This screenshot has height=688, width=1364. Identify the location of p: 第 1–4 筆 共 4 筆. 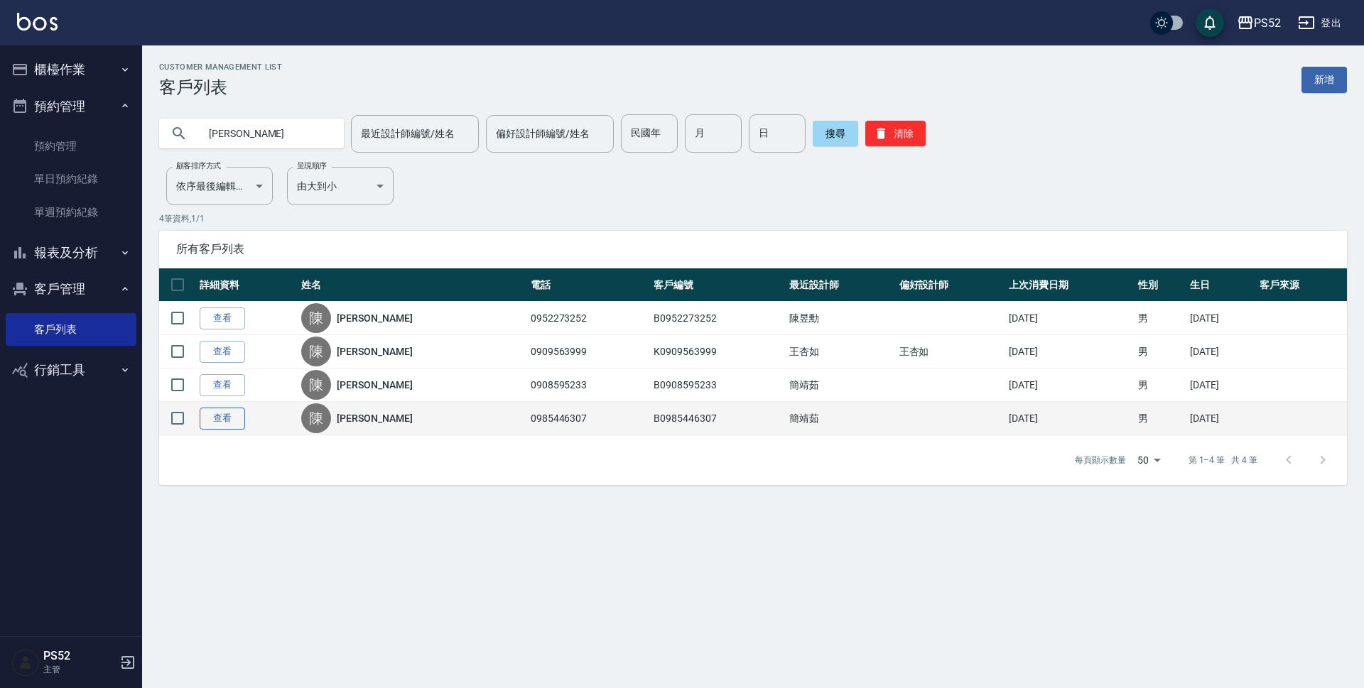
(1222, 460).